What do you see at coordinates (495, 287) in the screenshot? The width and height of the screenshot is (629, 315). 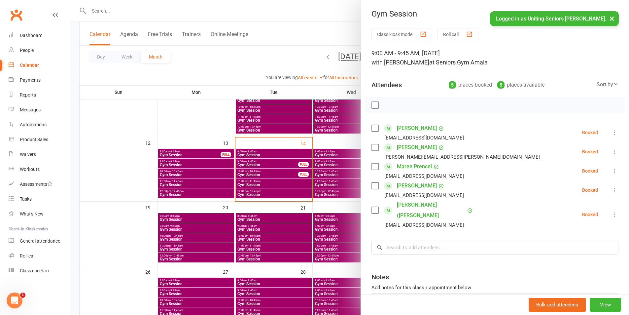 I see `div: Add notes for this class / appointment below` at bounding box center [495, 287].